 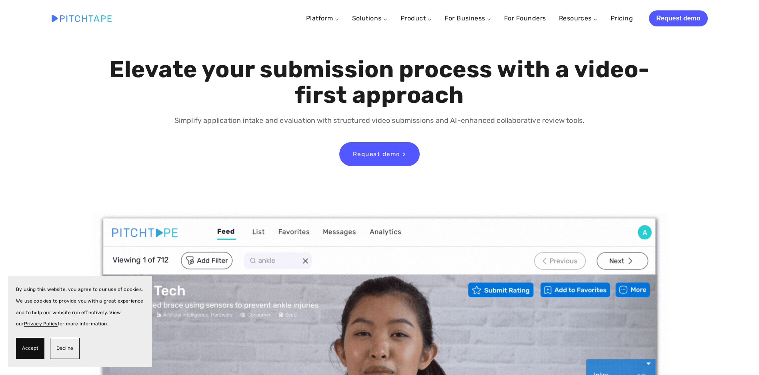 What do you see at coordinates (82, 18) in the screenshot?
I see `img: Pitchtape | Video Submission Management Software` at bounding box center [82, 18].